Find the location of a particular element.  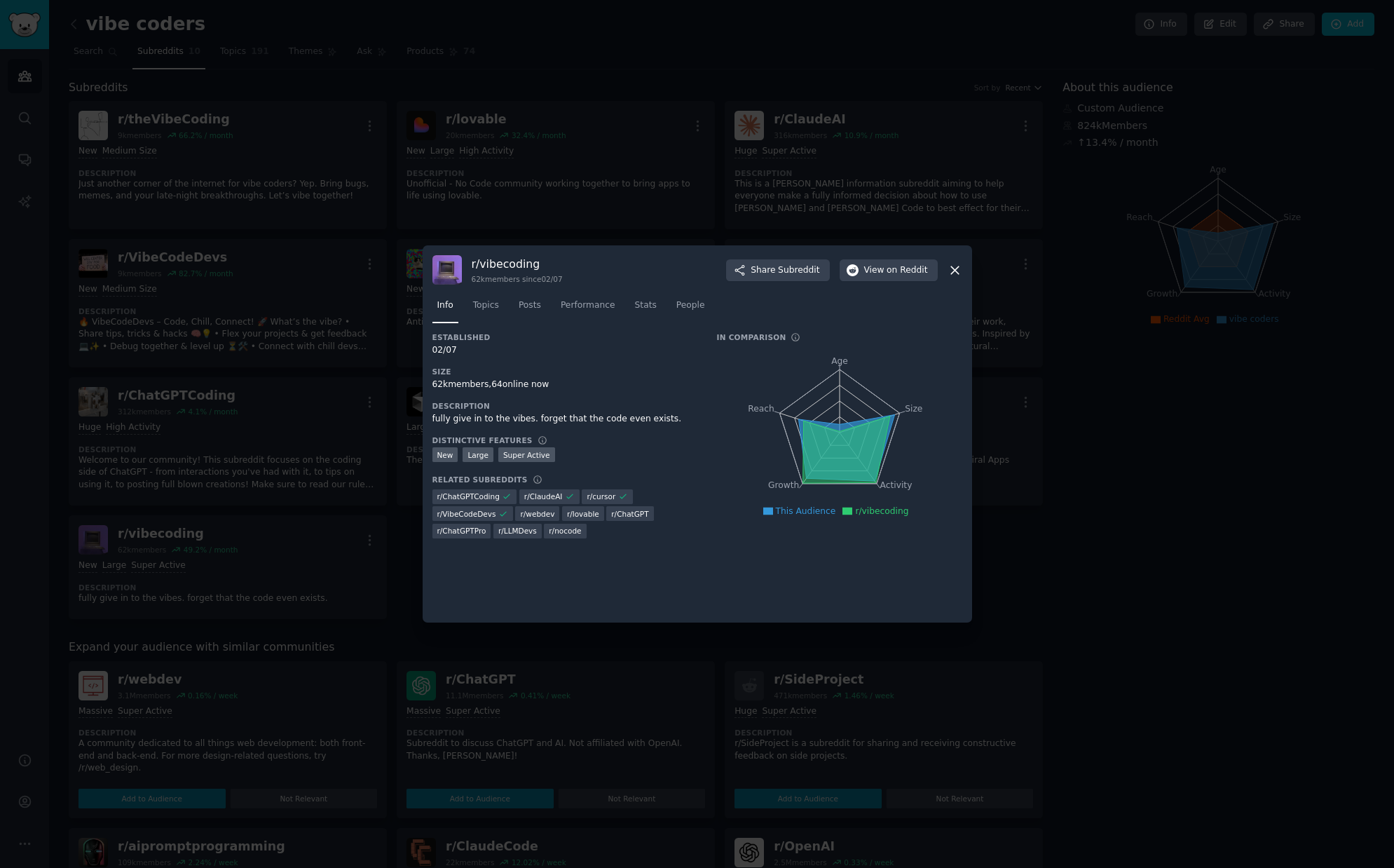

span: r/ ChatGPTPro is located at coordinates (462, 530).